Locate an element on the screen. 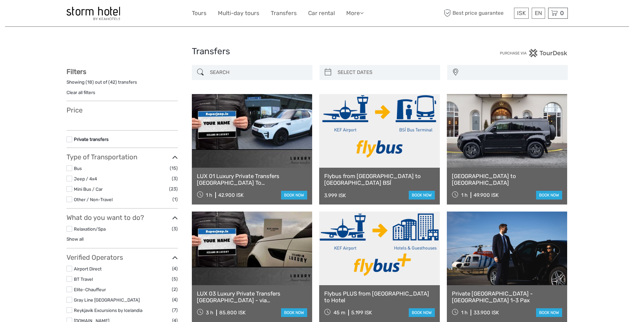 The image size is (634, 322). span: (23) is located at coordinates (174, 189).